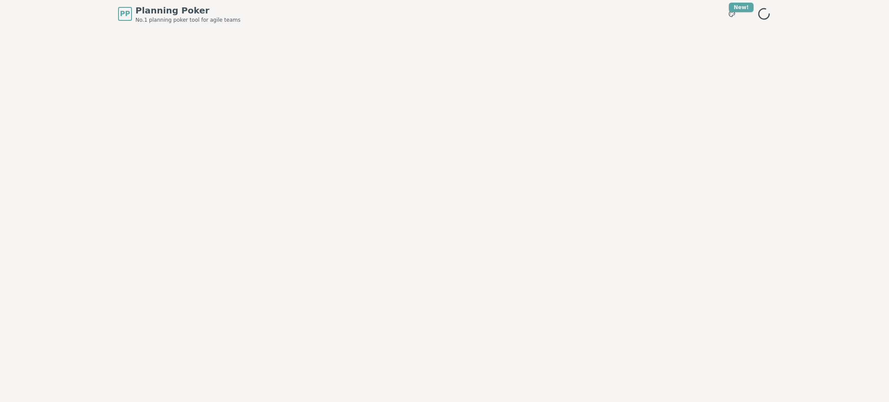  Describe the element at coordinates (179, 14) in the screenshot. I see `a: PPPlanning PokerNo.1 planning poker tool for agile teams` at that location.